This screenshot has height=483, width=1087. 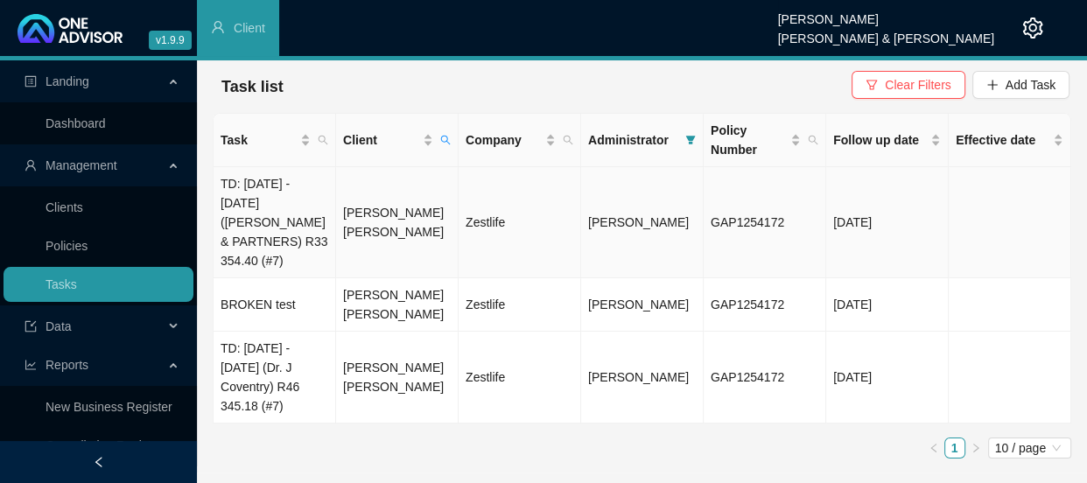 What do you see at coordinates (81, 165) in the screenshot?
I see `span: Management` at bounding box center [81, 165].